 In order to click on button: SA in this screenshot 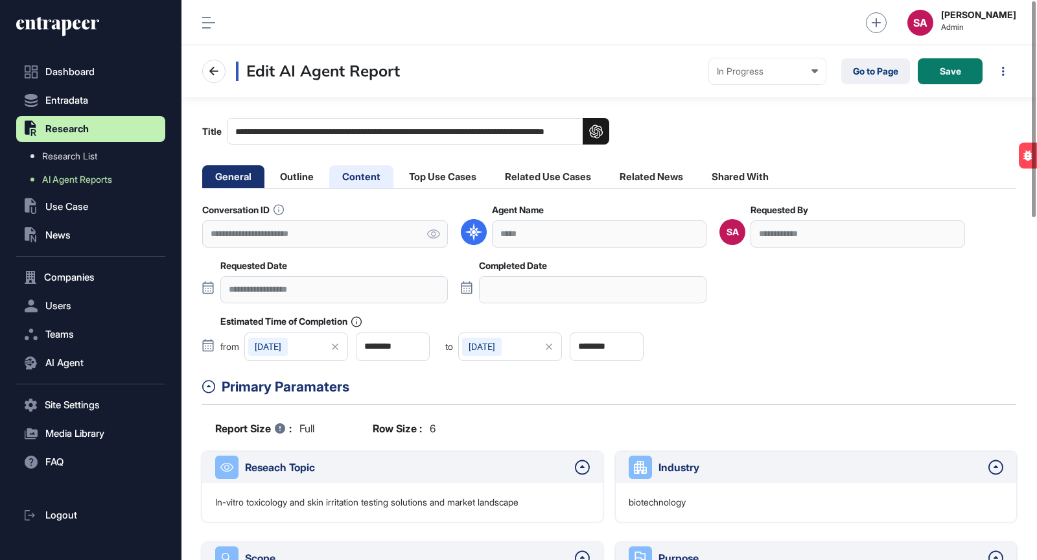, I will do `click(920, 23)`.